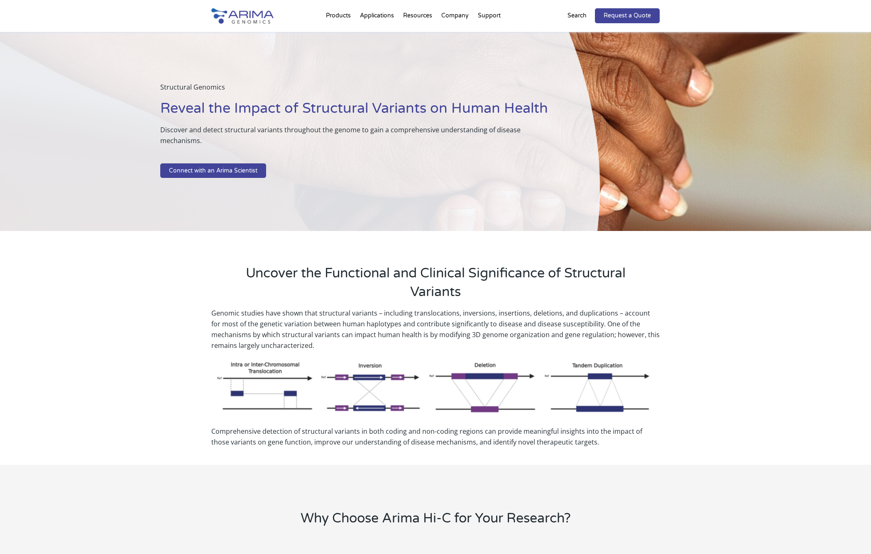 The height and width of the screenshot is (554, 871). What do you see at coordinates (577, 16) in the screenshot?
I see `p: Search` at bounding box center [577, 16].